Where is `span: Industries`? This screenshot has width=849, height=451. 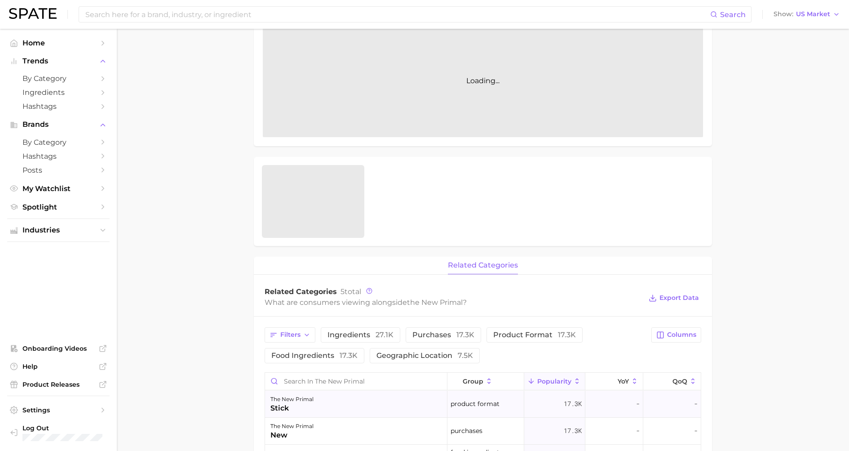 span: Industries is located at coordinates (58, 230).